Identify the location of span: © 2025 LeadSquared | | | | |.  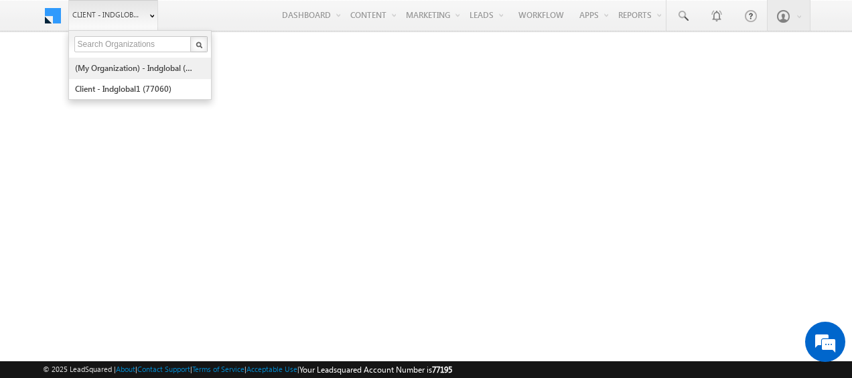
(247, 369).